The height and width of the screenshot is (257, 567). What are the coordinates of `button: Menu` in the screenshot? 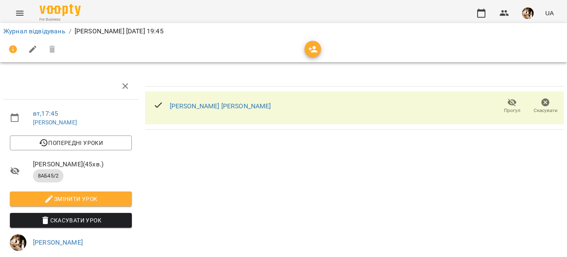 It's located at (20, 13).